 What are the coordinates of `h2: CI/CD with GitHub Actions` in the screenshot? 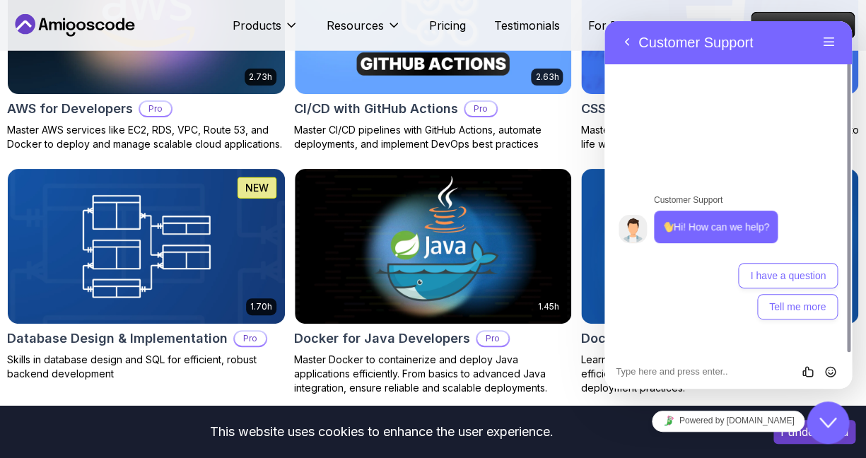 It's located at (376, 109).